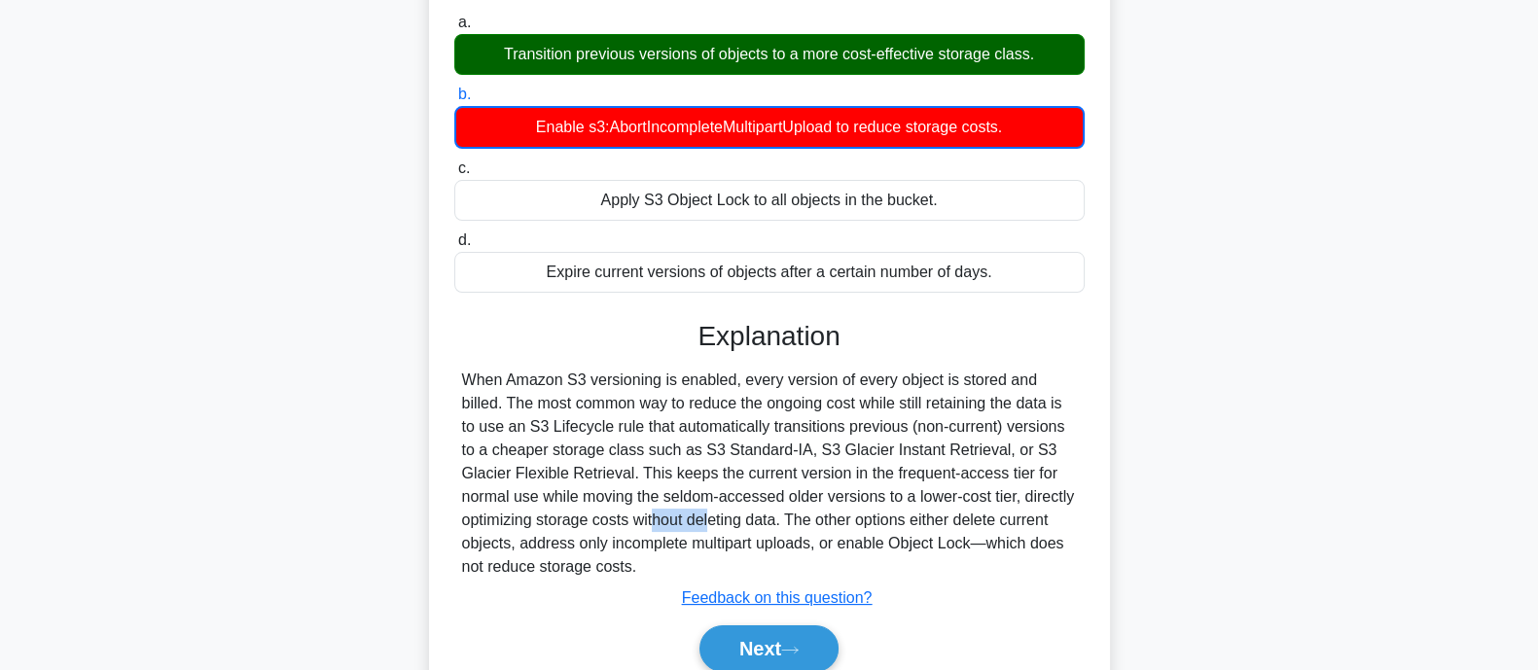  Describe the element at coordinates (769, 272) in the screenshot. I see `div: Expire current versions of objects after a certain number of days.` at that location.